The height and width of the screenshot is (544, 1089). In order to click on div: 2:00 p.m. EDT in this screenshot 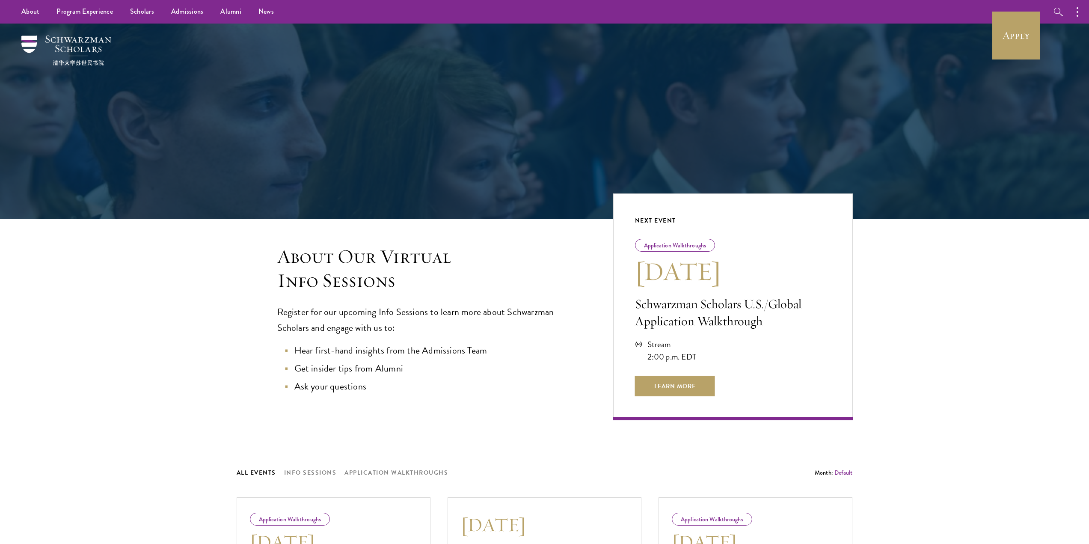, I will do `click(672, 356)`.